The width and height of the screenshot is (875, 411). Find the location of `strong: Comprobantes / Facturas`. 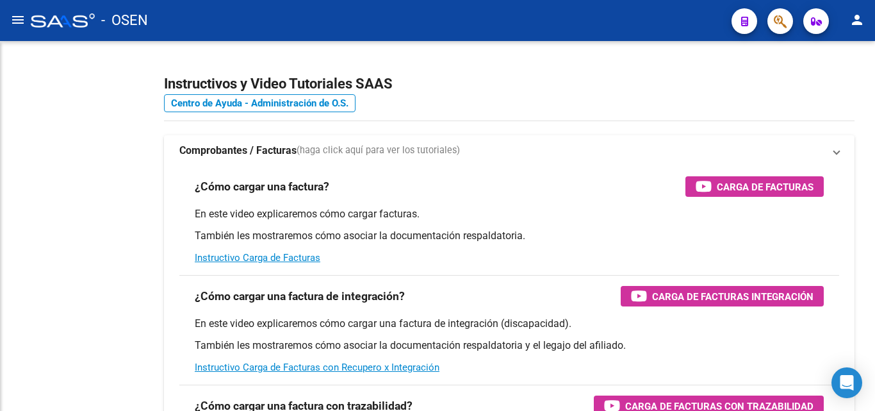

strong: Comprobantes / Facturas is located at coordinates (238, 151).